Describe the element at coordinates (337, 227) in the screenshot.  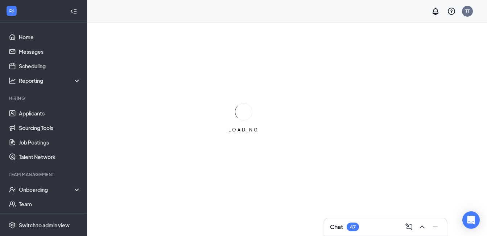
I see `h3: Chat` at that location.